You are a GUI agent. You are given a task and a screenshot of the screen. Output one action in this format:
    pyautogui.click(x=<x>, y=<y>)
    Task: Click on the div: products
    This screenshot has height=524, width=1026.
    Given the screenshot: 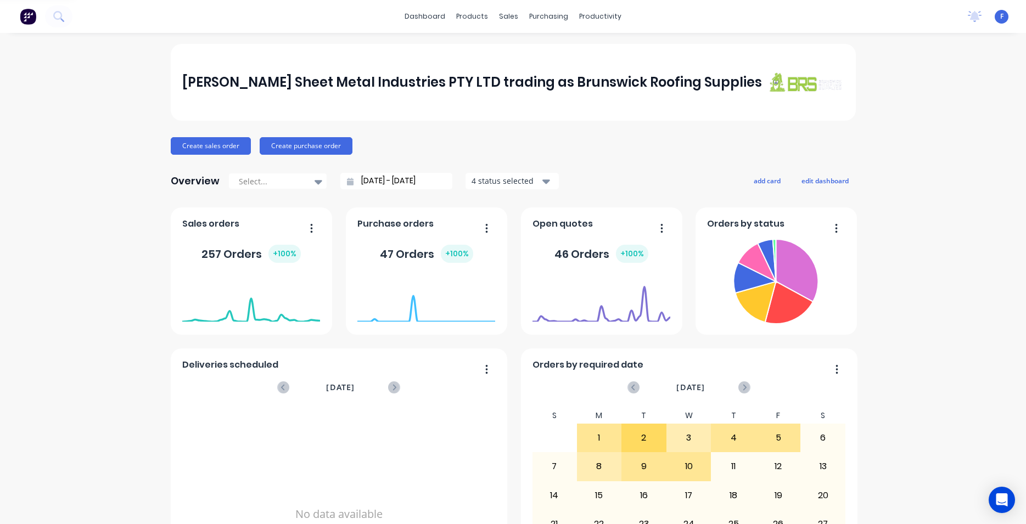 What is the action you would take?
    pyautogui.click(x=472, y=16)
    